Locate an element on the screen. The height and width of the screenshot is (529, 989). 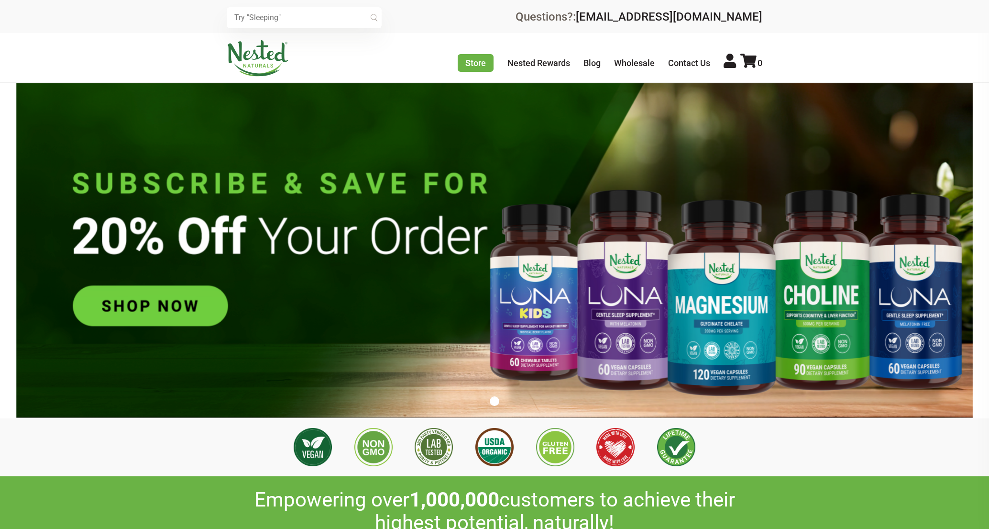
a: Nested Rewards is located at coordinates (539, 63).